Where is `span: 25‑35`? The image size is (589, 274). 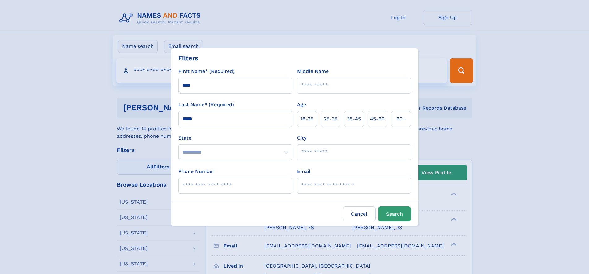 span: 25‑35 is located at coordinates (331, 119).